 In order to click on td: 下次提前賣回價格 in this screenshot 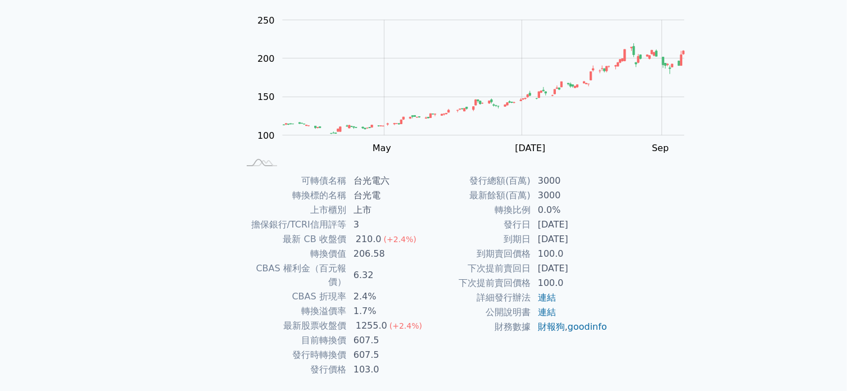, I will do `click(477, 283)`.